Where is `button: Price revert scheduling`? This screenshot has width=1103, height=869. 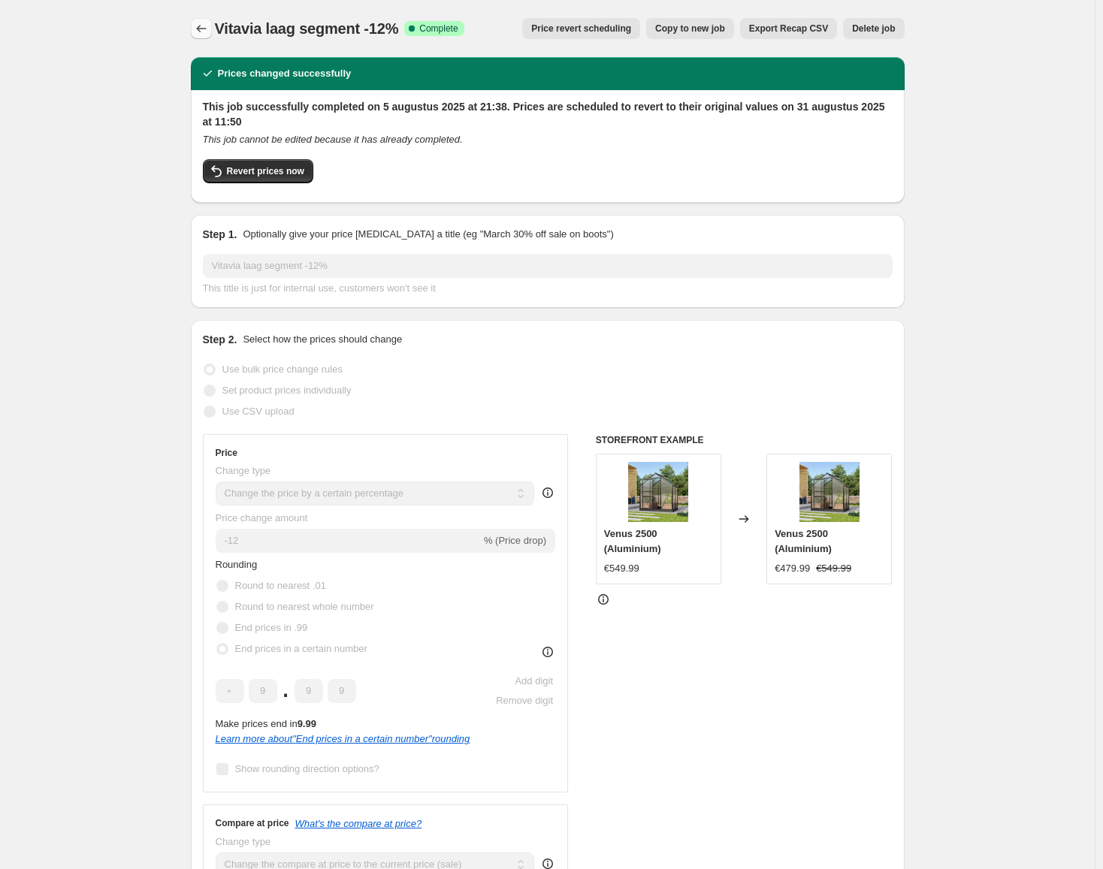
button: Price revert scheduling is located at coordinates (581, 29).